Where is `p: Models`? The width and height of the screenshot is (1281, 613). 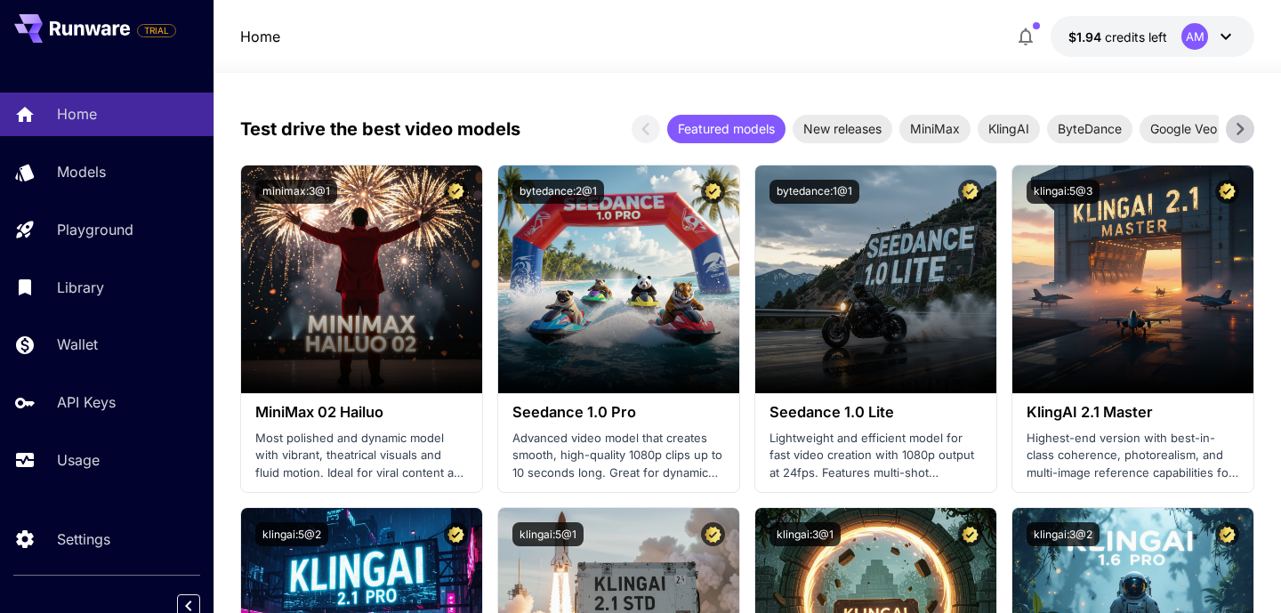
p: Models is located at coordinates (81, 172).